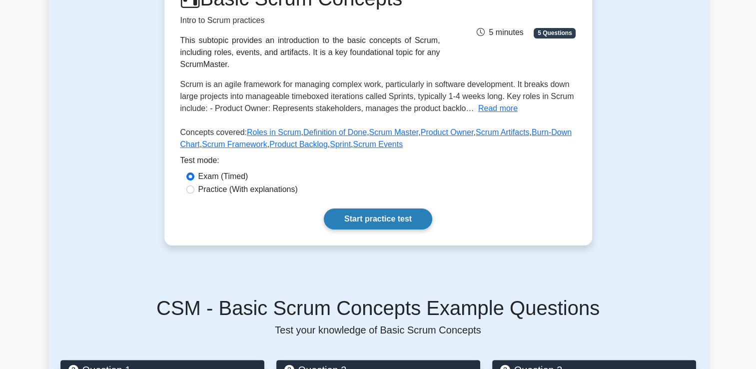  I want to click on a: Scrum Events, so click(378, 144).